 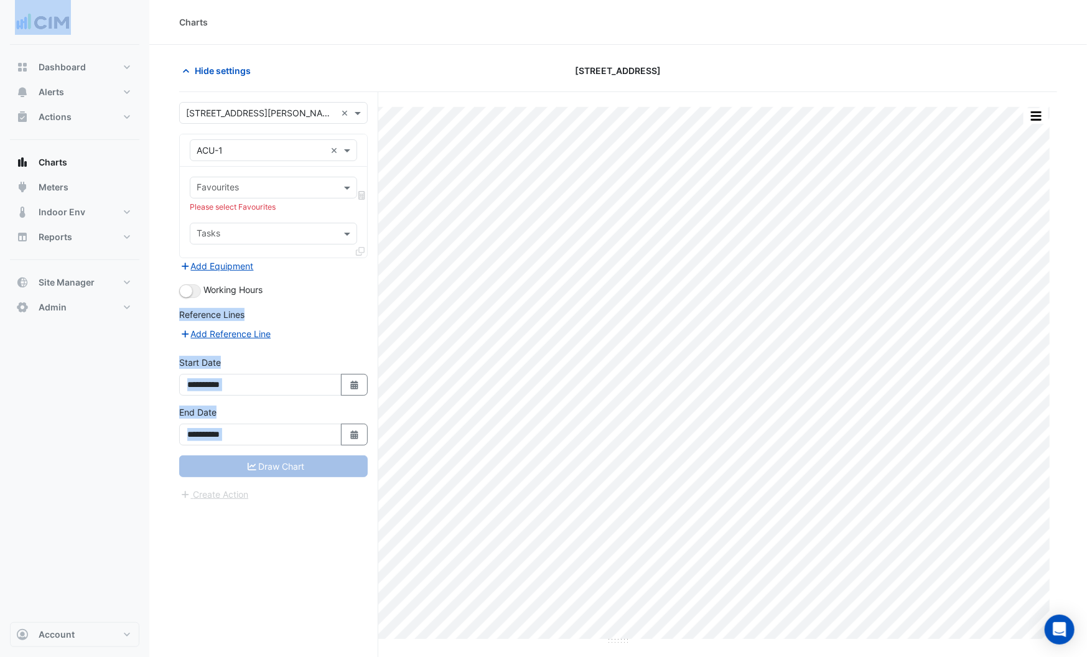 I want to click on button: Actions, so click(x=75, y=117).